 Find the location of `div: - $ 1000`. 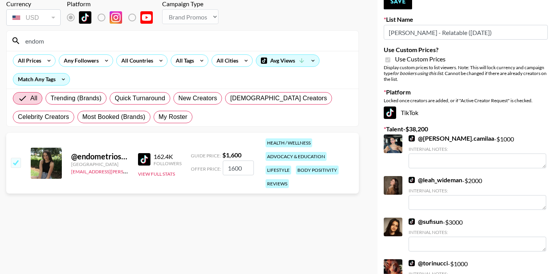

div: - $ 1000 is located at coordinates (477, 151).